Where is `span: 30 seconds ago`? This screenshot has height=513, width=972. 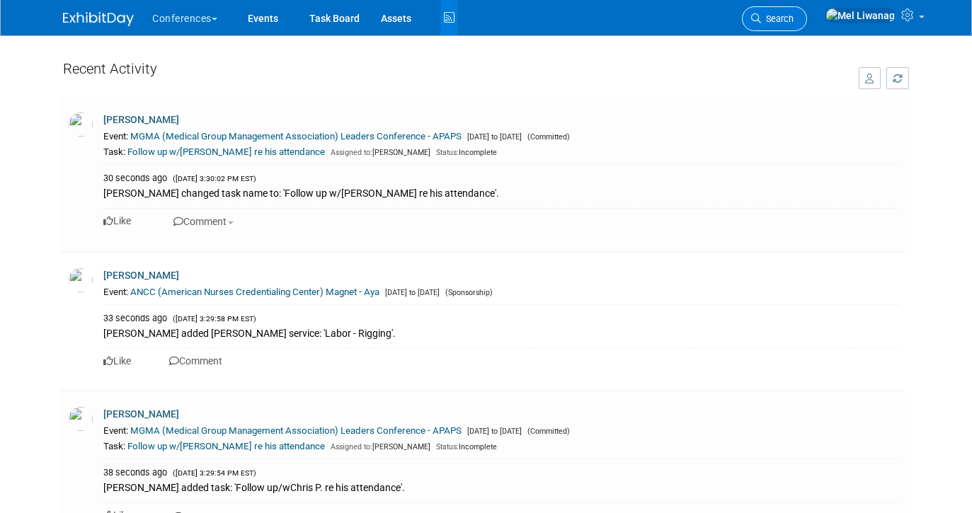 span: 30 seconds ago is located at coordinates (135, 178).